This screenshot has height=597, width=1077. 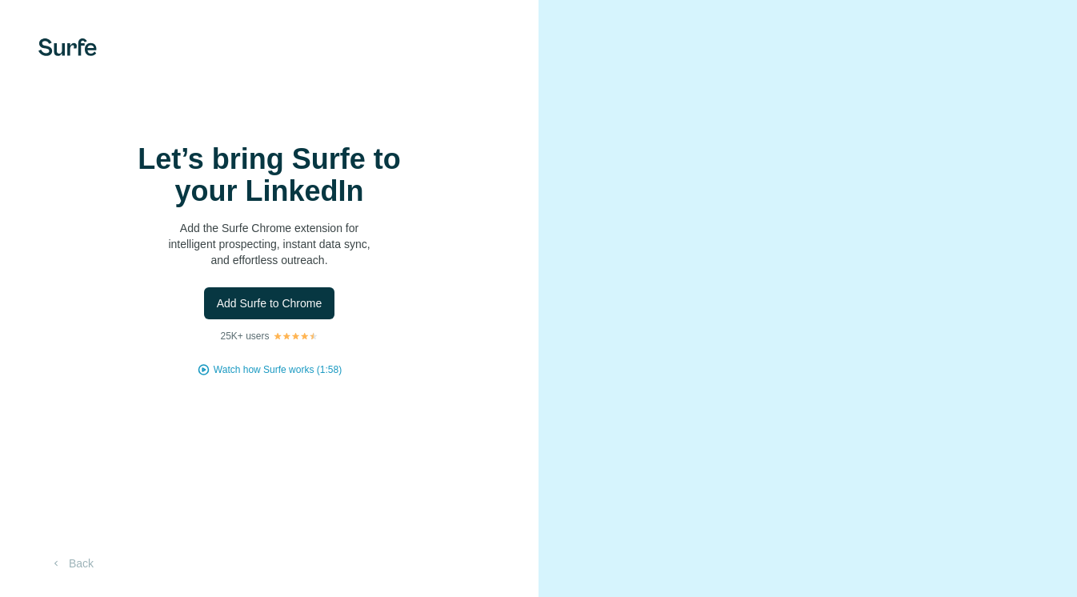 What do you see at coordinates (270, 175) in the screenshot?
I see `h1: Let’s bring Surfe to your LinkedIn` at bounding box center [270, 175].